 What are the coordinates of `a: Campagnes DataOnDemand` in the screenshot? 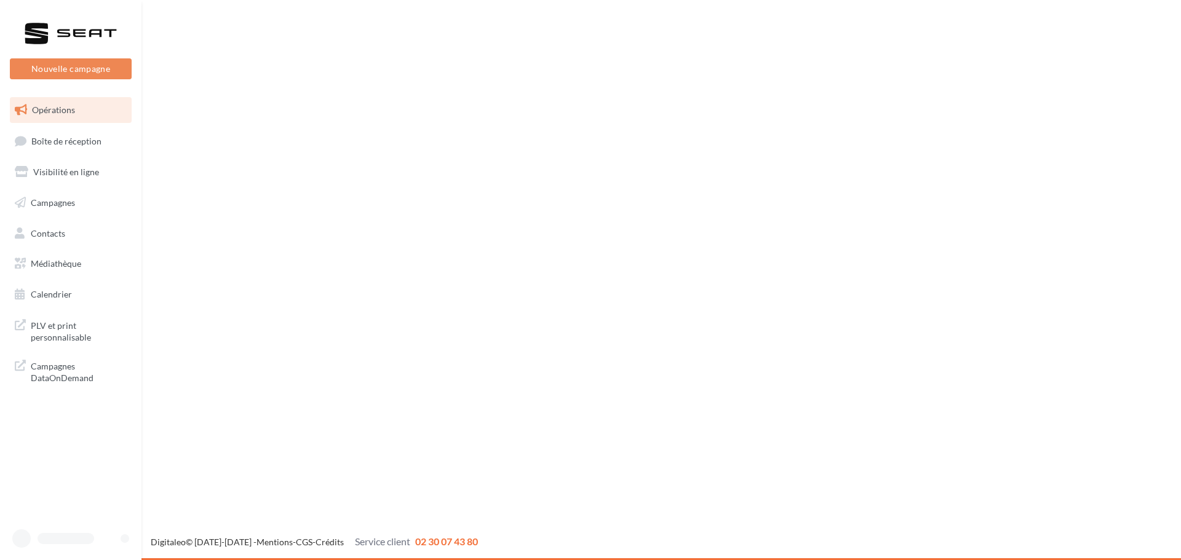 It's located at (71, 371).